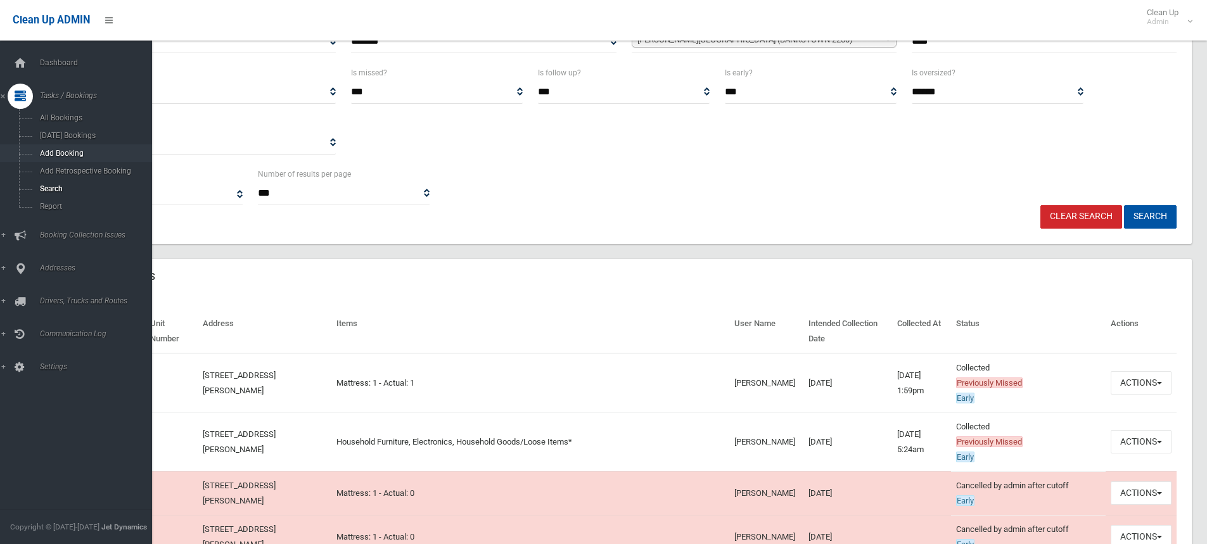 This screenshot has height=544, width=1207. Describe the element at coordinates (172, 331) in the screenshot. I see `th: Unit Number` at that location.